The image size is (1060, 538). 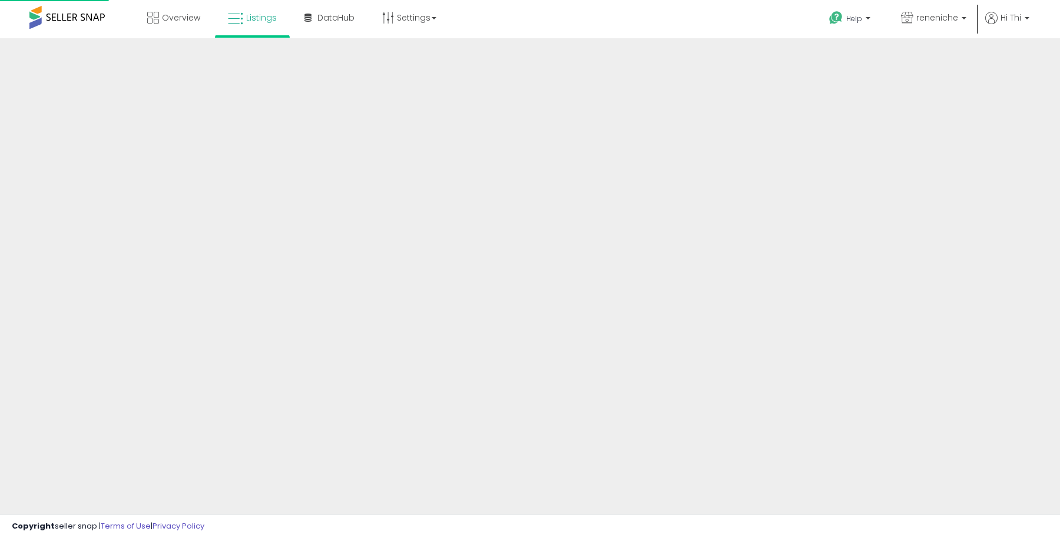 What do you see at coordinates (1011, 18) in the screenshot?
I see `span: Hi Thi` at bounding box center [1011, 18].